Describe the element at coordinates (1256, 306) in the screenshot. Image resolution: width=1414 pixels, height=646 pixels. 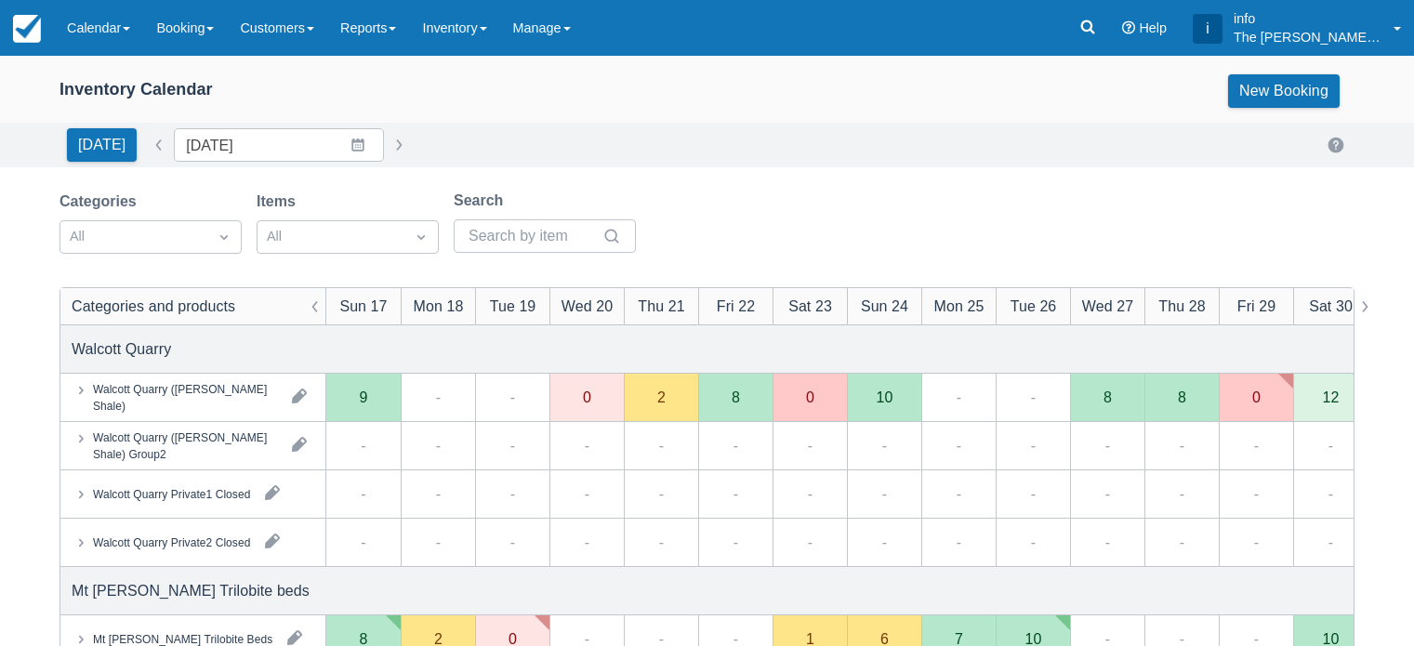
I see `div: Fri 29` at that location.